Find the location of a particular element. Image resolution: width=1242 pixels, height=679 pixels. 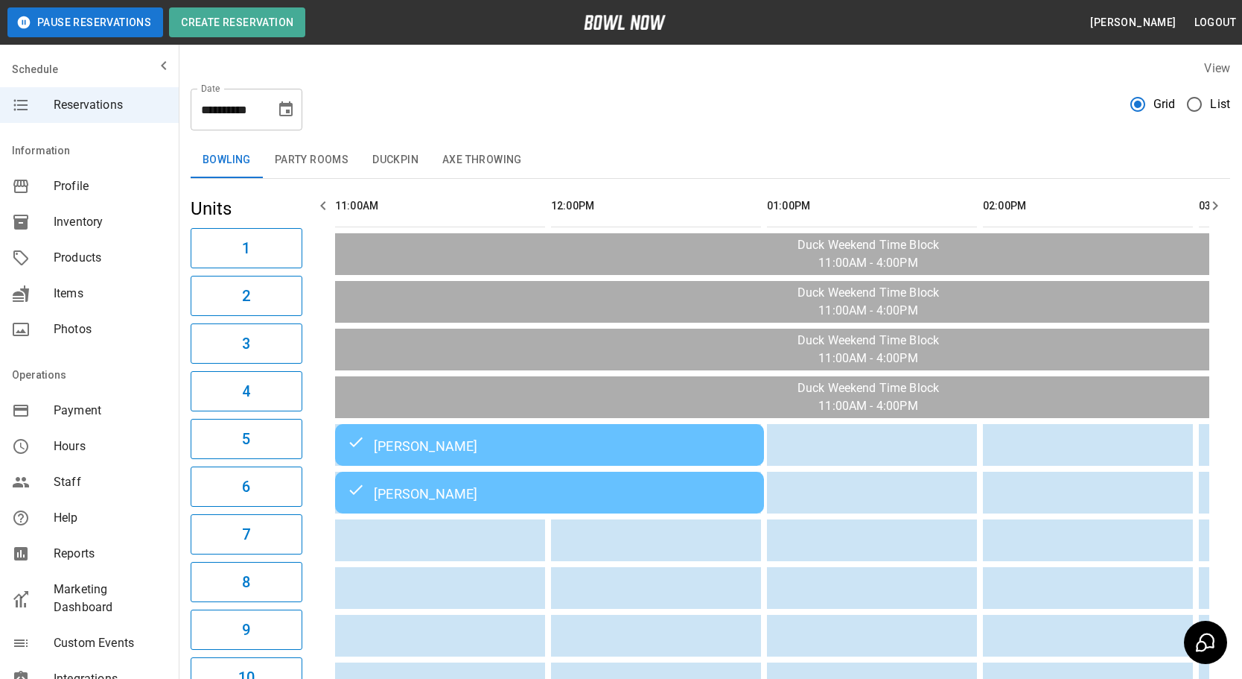

button: Create Reservation is located at coordinates (237, 22).